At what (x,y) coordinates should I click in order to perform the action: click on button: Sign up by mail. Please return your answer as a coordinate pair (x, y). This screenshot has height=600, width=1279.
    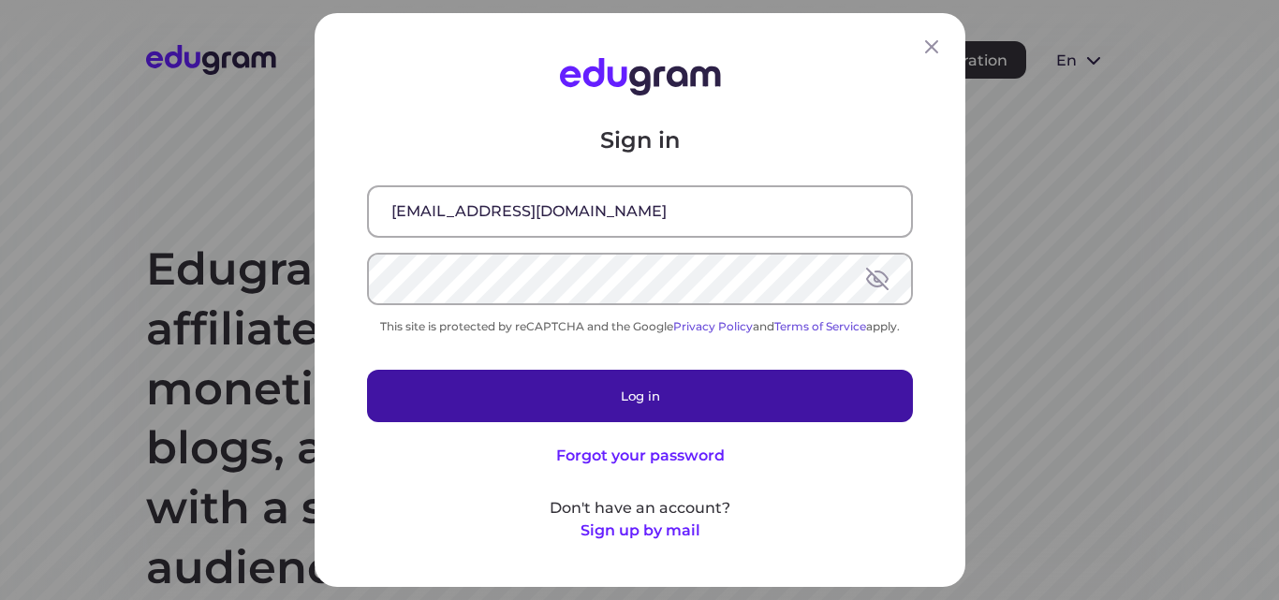
    Looking at the image, I should click on (640, 531).